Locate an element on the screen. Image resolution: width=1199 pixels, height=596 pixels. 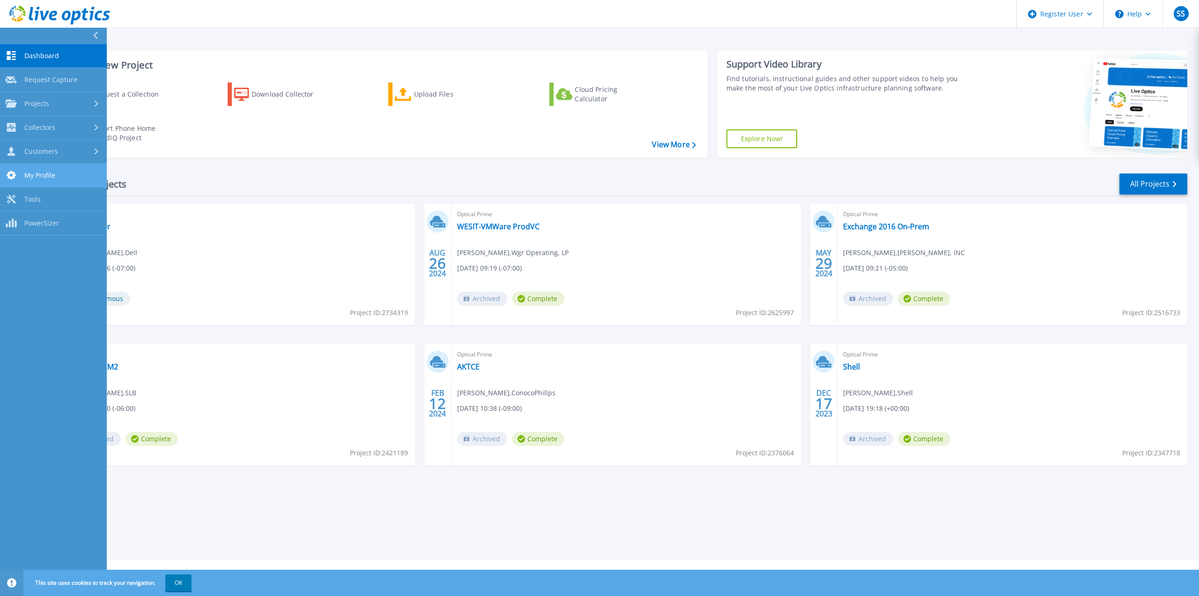
a: Shell is located at coordinates (852, 366).